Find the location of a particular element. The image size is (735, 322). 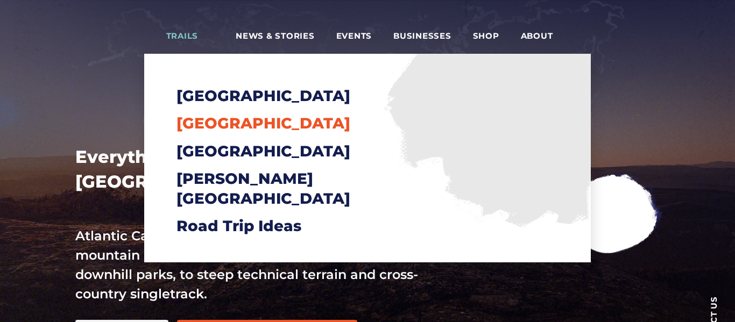

span: About is located at coordinates (545, 36).